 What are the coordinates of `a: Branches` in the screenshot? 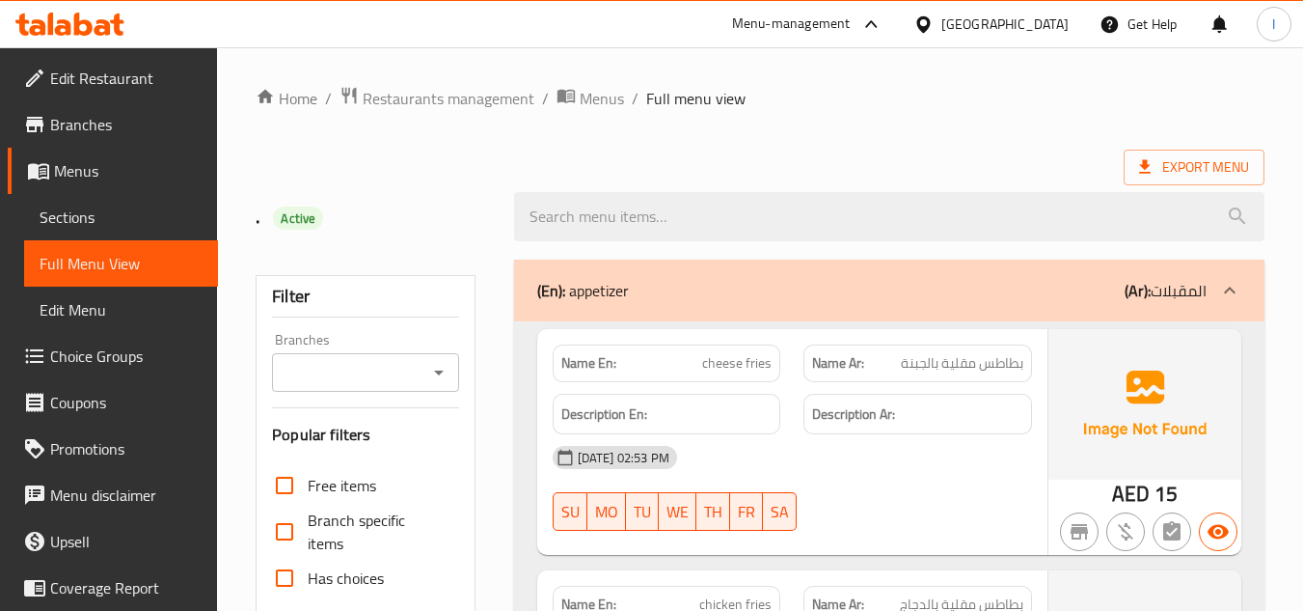 It's located at (113, 124).